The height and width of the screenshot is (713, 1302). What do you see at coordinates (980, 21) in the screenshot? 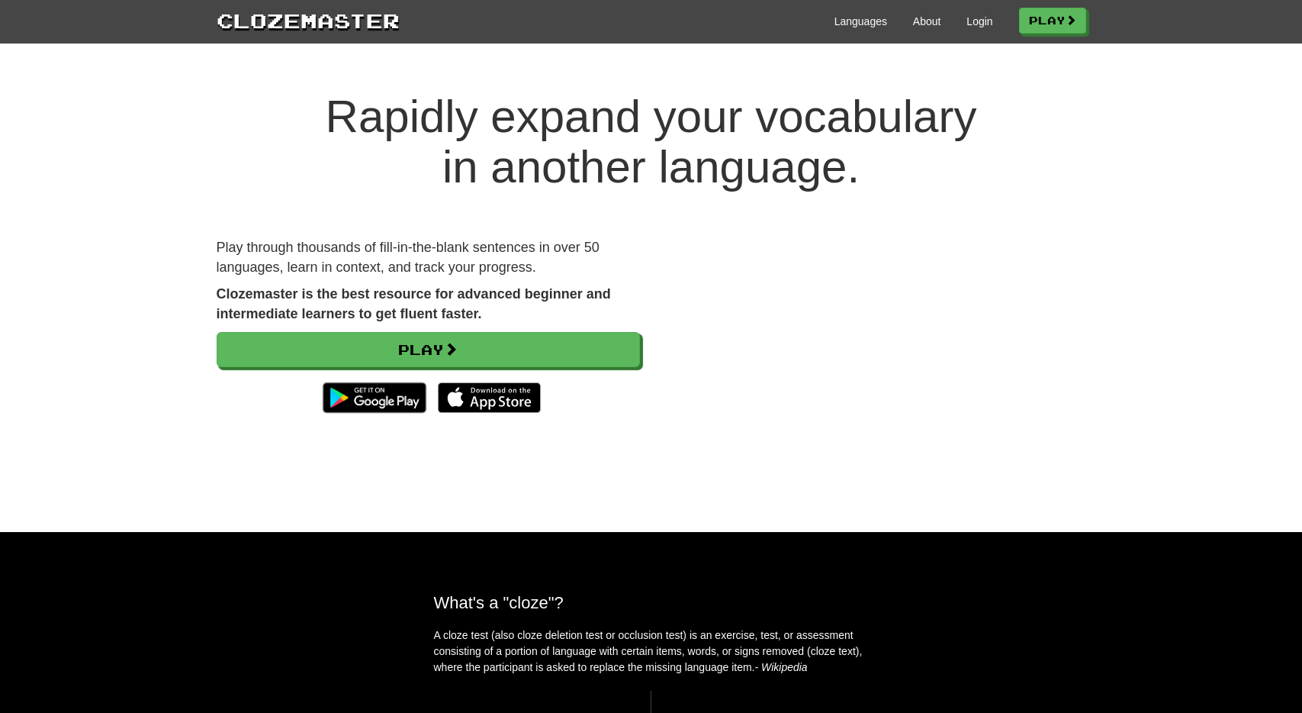
I see `a: Login` at bounding box center [980, 21].